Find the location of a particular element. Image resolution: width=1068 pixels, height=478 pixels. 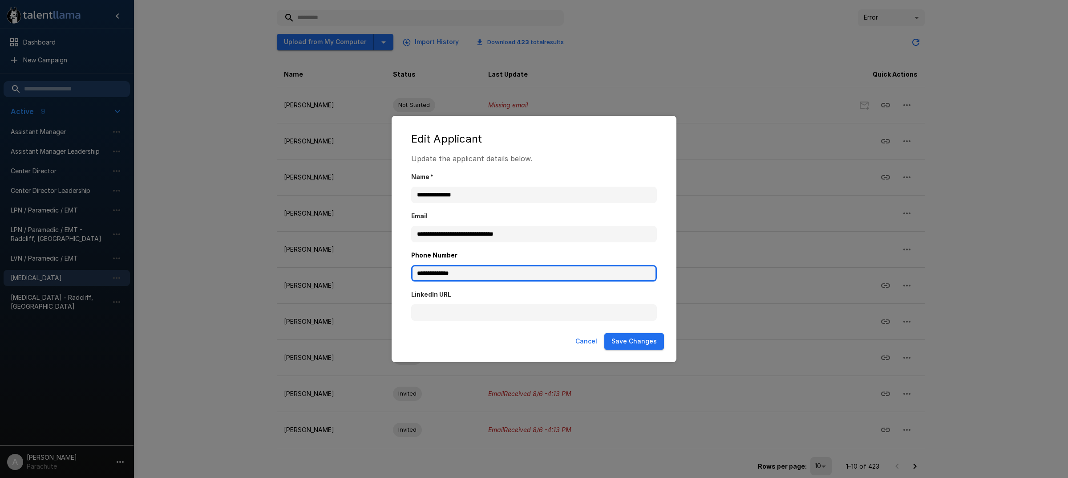

label: Email is located at coordinates (534, 216).